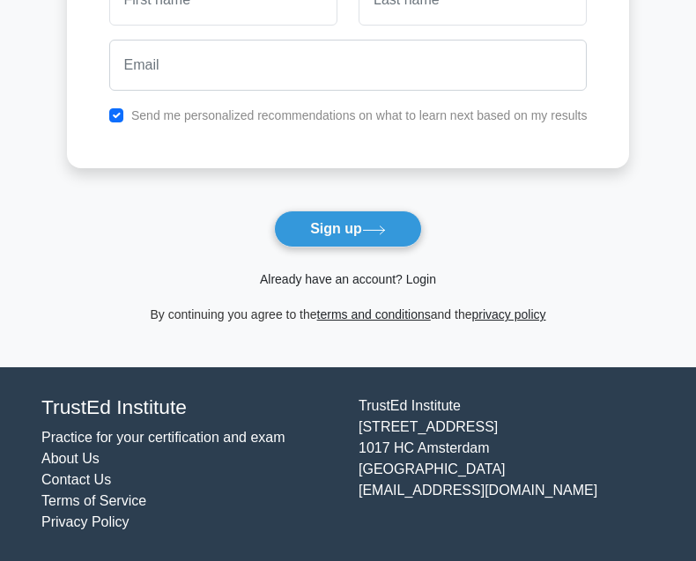  What do you see at coordinates (360, 115) in the screenshot?
I see `label: Send me personalized recommendations on what to learn next based on my results` at bounding box center [360, 115].